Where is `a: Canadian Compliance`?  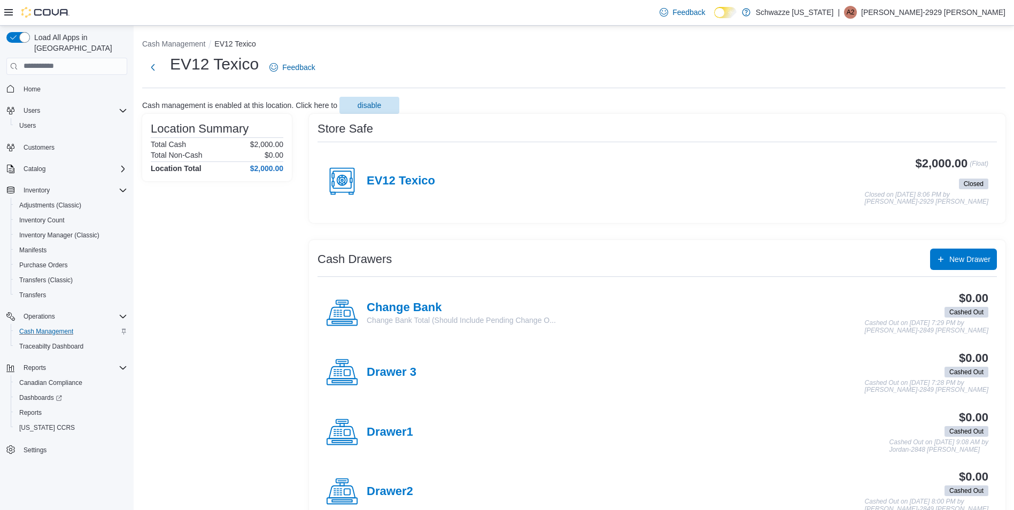 a: Canadian Compliance is located at coordinates (51, 383).